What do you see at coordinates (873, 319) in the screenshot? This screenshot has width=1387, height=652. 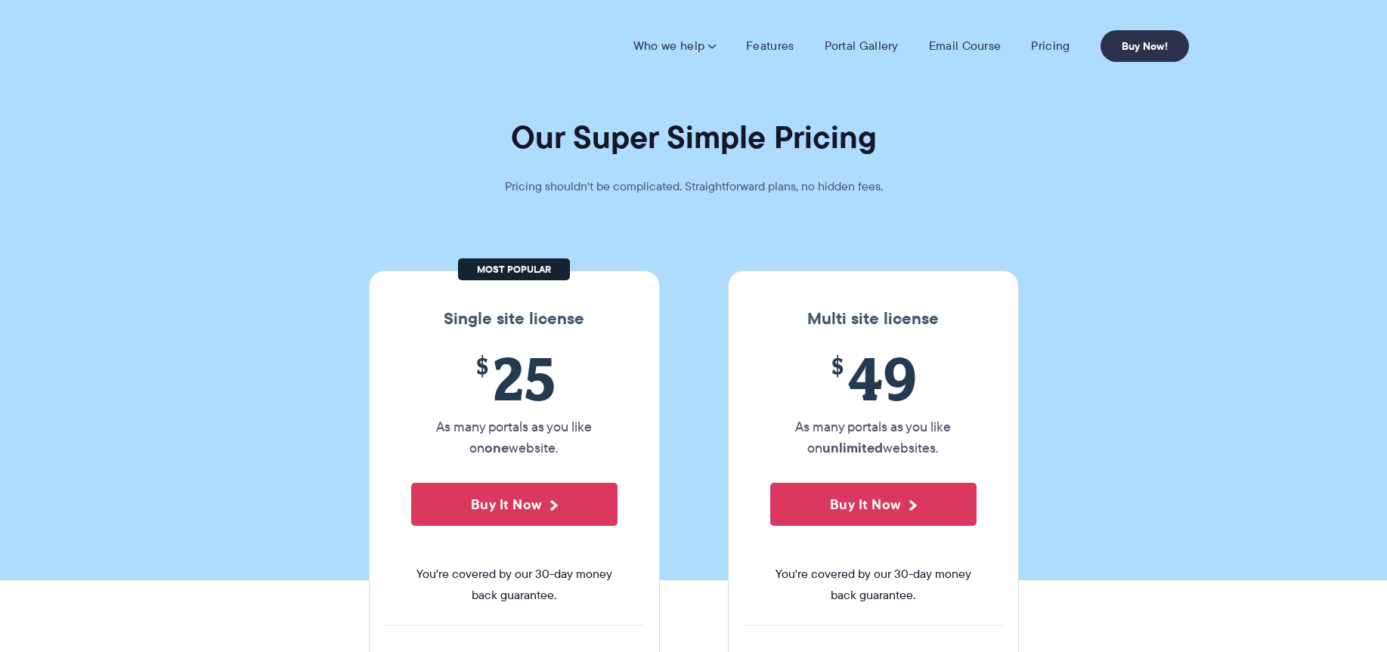 I see `h3: Multi site license` at bounding box center [873, 319].